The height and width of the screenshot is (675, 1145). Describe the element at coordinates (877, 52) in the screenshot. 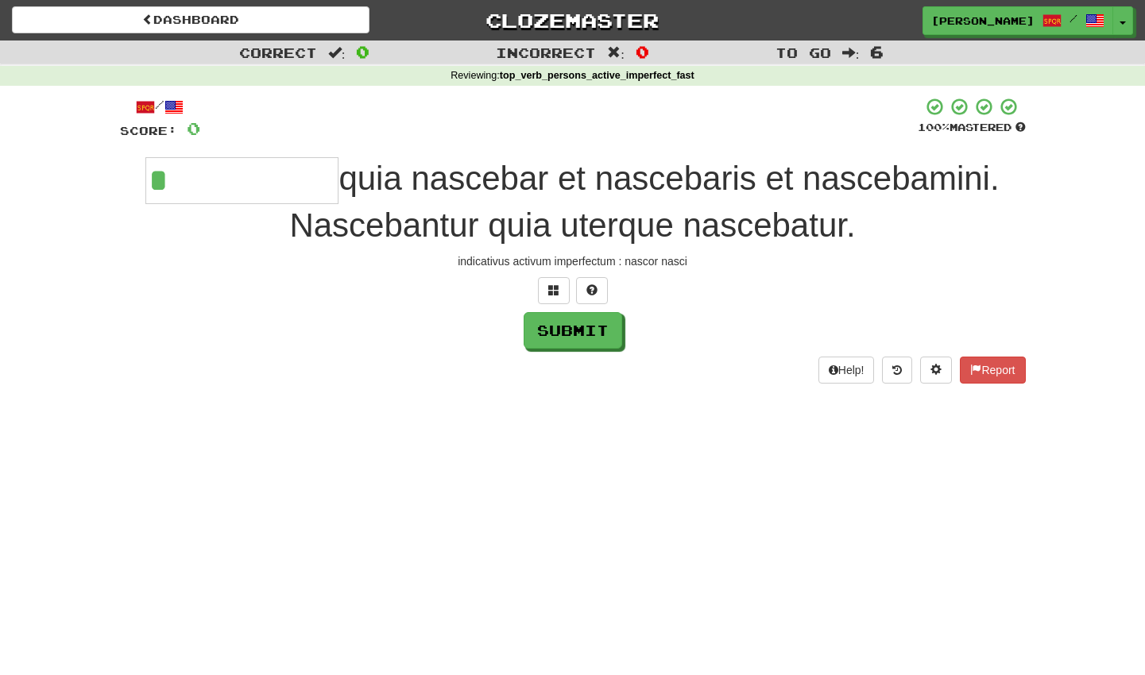

I see `span: 6` at that location.